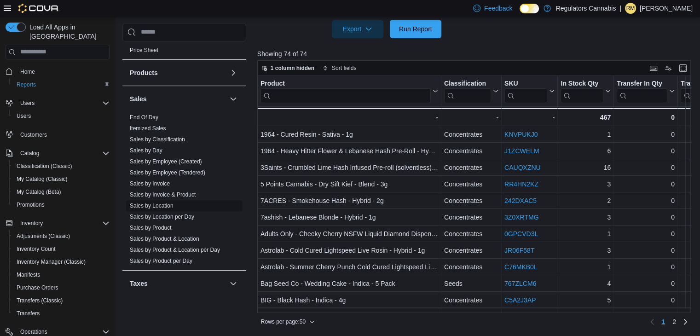 This screenshot has width=700, height=336. What do you see at coordinates (585, 201) in the screenshot?
I see `div: 2` at bounding box center [585, 201].